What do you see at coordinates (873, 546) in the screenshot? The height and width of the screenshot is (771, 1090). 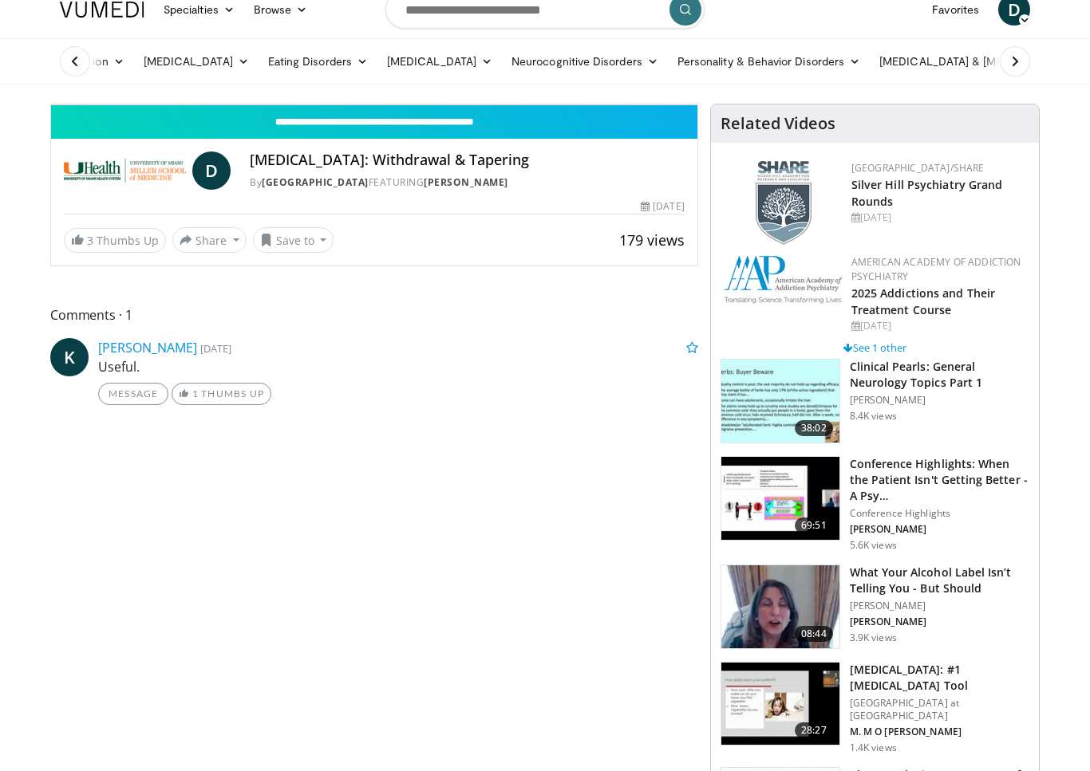 I see `p: 5.6K views` at bounding box center [873, 546].